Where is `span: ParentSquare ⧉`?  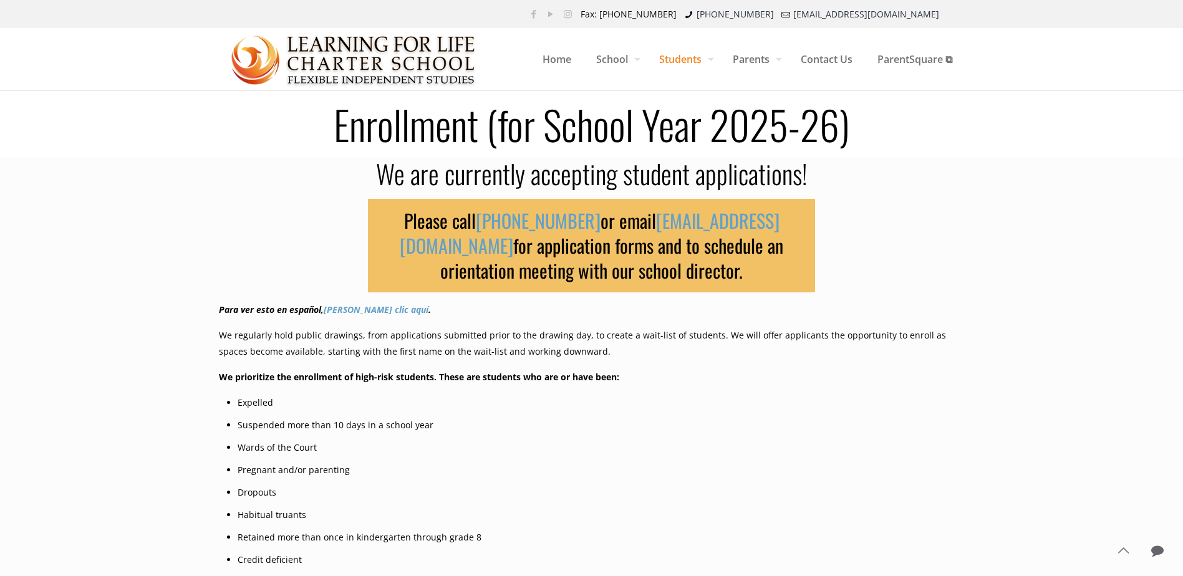 span: ParentSquare ⧉ is located at coordinates (915, 59).